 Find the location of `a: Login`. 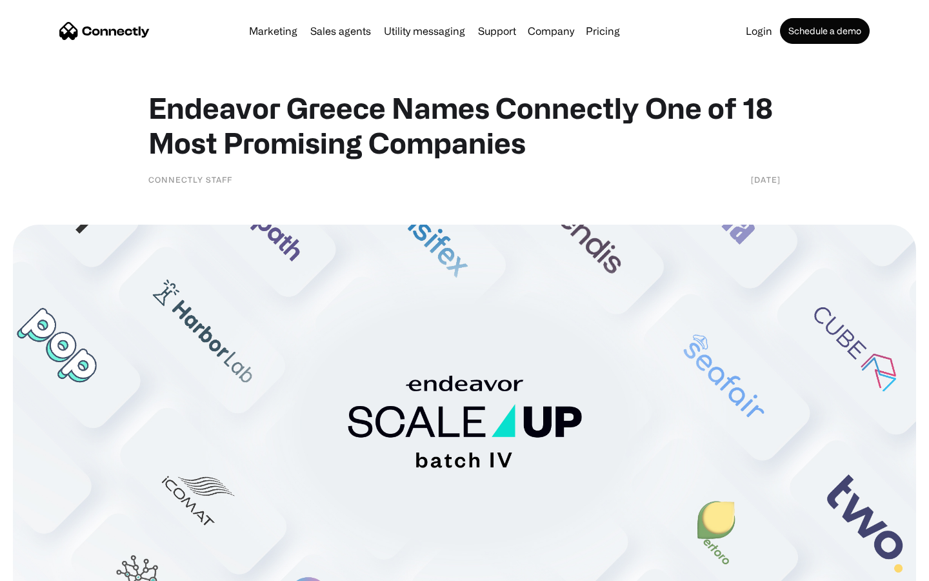

a: Login is located at coordinates (759, 31).